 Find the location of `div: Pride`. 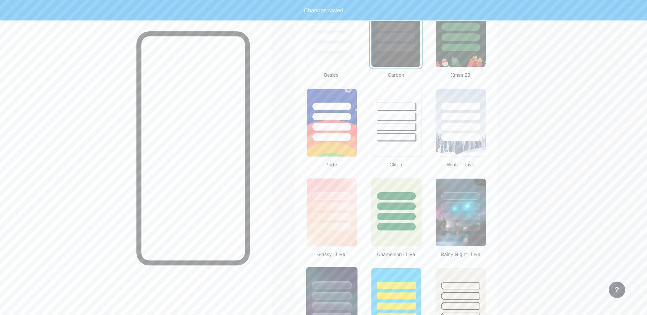

div: Pride is located at coordinates (331, 164).